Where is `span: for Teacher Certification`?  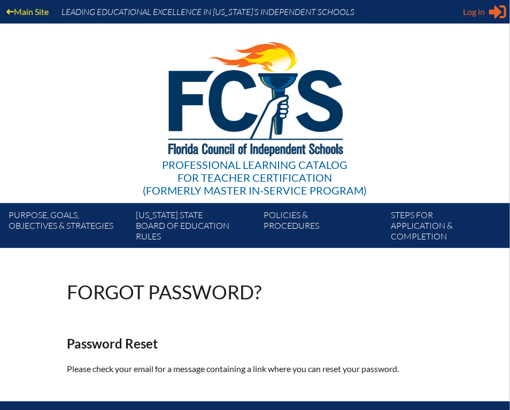 span: for Teacher Certification is located at coordinates (255, 177).